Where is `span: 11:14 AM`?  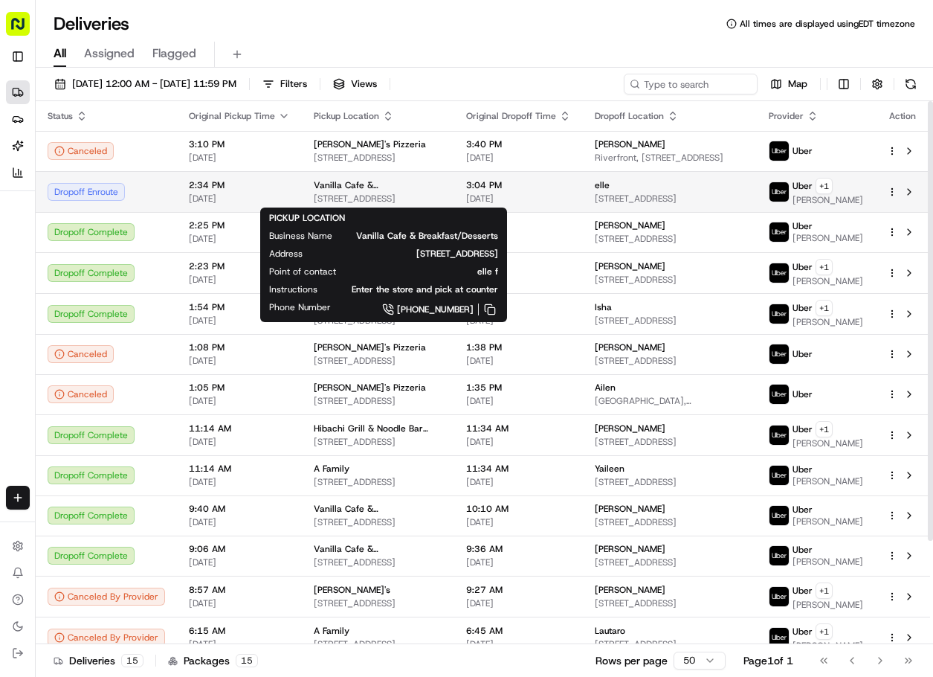 span: 11:14 AM is located at coordinates (240, 428).